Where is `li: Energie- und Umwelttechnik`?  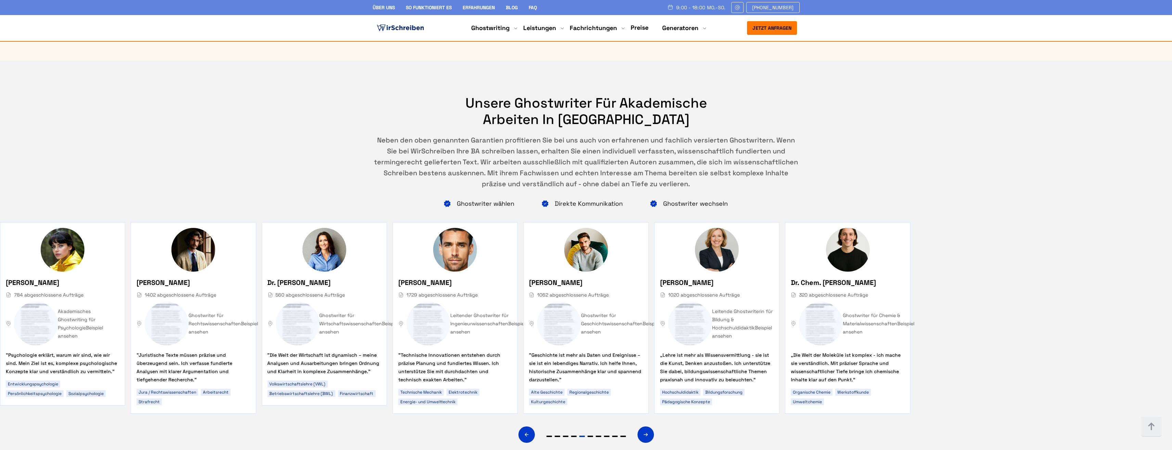 li: Energie- und Umwelttechnik is located at coordinates (428, 402).